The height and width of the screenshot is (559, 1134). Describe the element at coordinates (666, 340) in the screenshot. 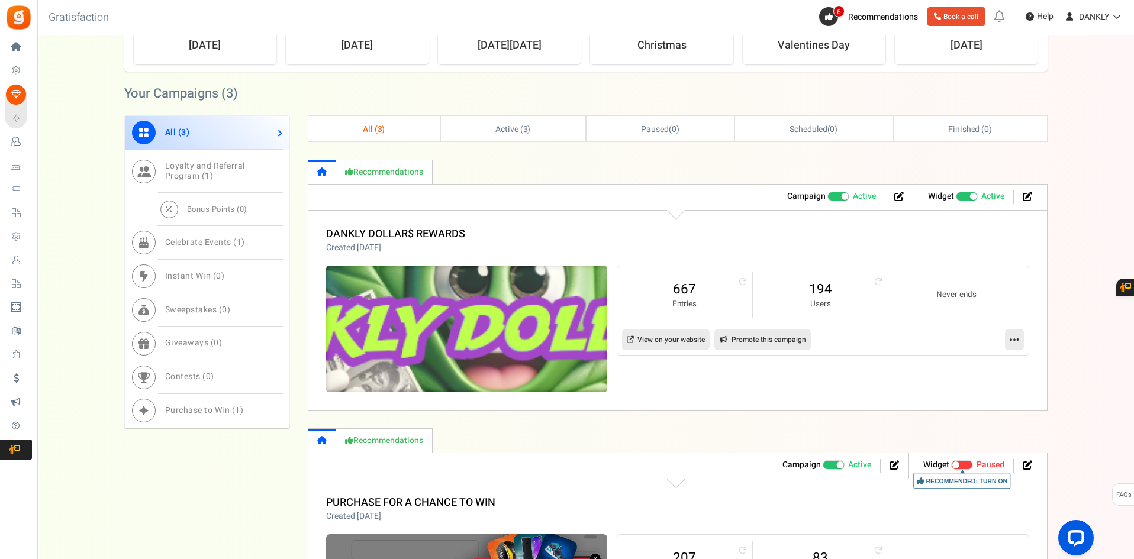

I see `a: View on your website` at that location.